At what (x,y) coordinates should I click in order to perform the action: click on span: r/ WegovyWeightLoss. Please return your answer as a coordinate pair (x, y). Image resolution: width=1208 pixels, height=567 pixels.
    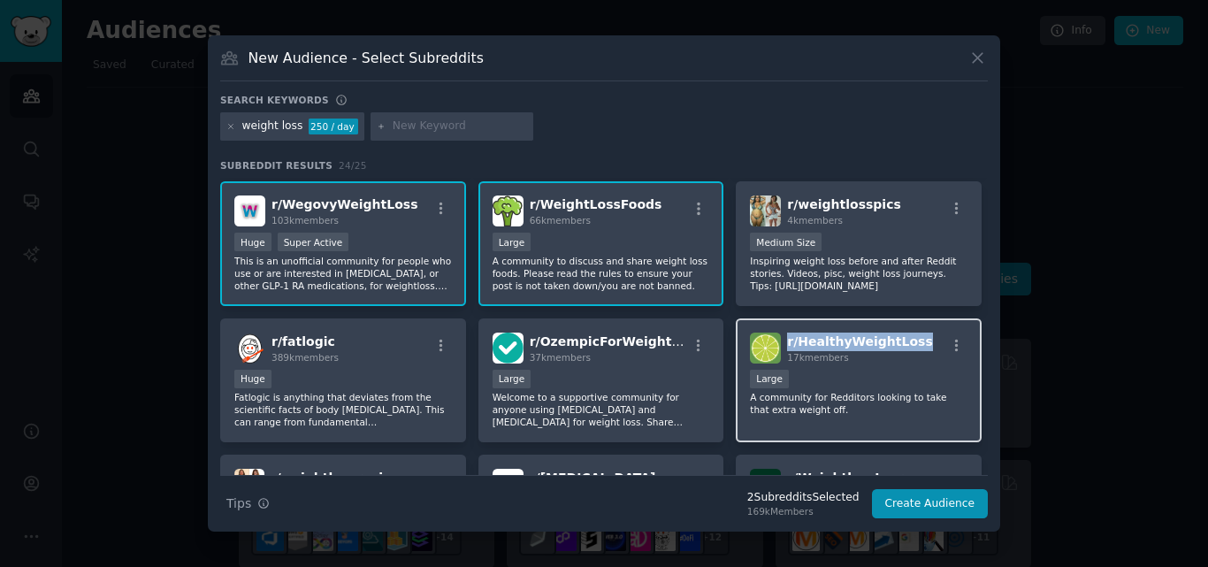
    Looking at the image, I should click on (344, 204).